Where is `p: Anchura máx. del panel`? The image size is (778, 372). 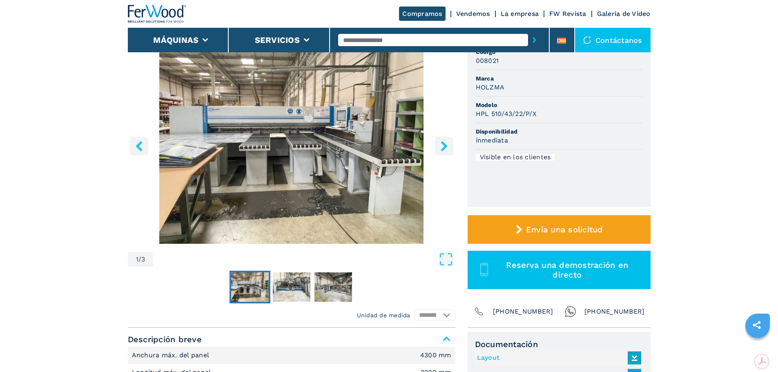
p: Anchura máx. del panel is located at coordinates (172, 355).